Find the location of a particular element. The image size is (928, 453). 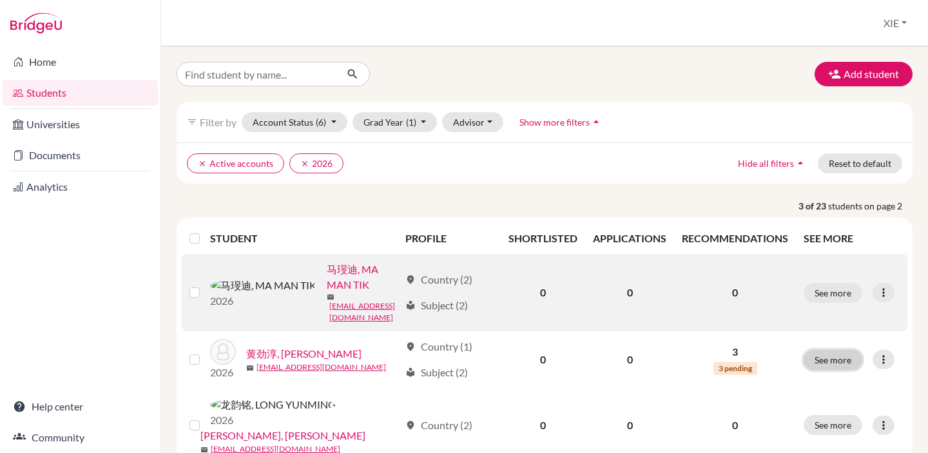

a: Home is located at coordinates (80, 62).